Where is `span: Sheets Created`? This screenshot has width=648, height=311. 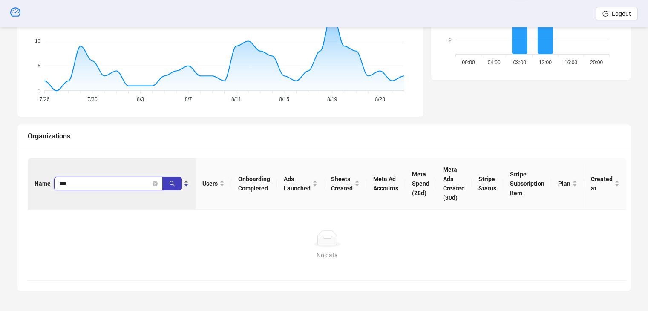
span: Sheets Created is located at coordinates (342, 184).